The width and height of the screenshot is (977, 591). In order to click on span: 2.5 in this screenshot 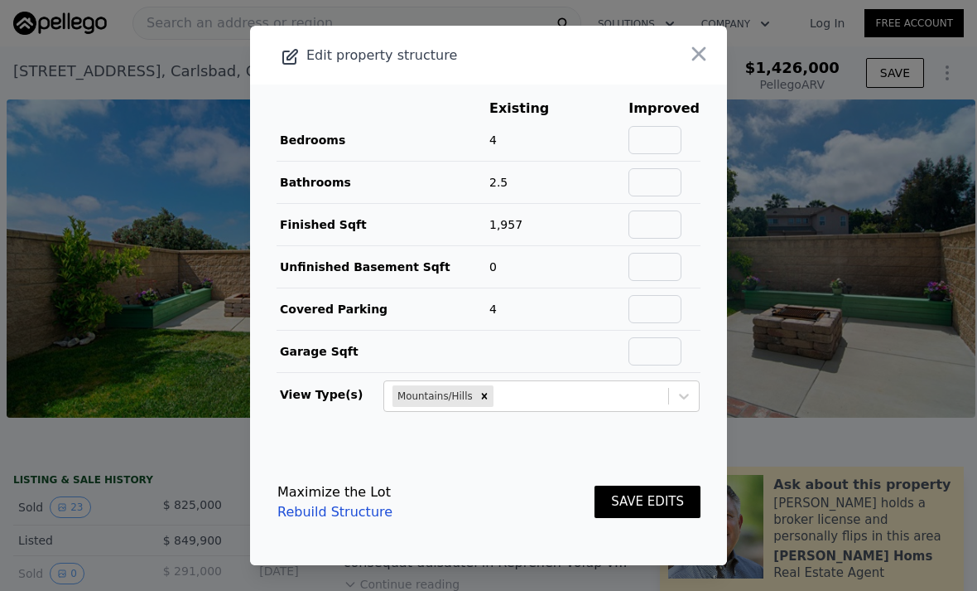, I will do `click(499, 182)`.